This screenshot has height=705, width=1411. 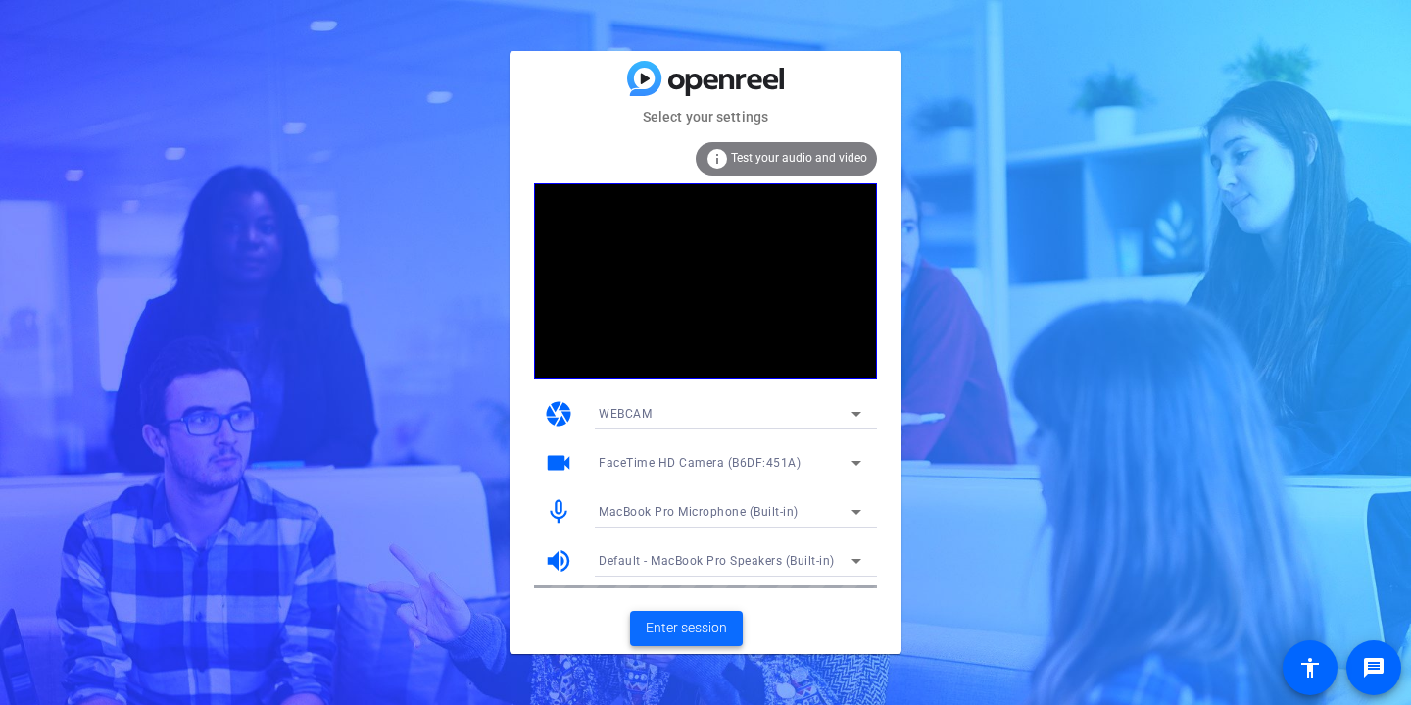 What do you see at coordinates (1374, 667) in the screenshot?
I see `mat-icon: message` at bounding box center [1374, 667].